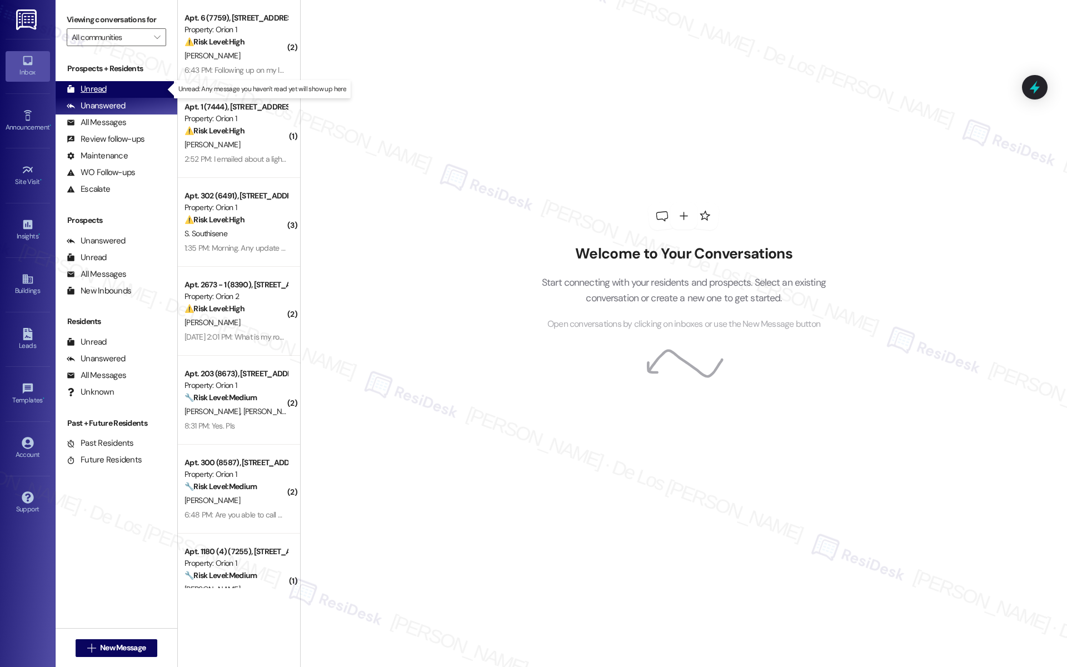  Describe the element at coordinates (28, 340) in the screenshot. I see `a: Leads` at that location.